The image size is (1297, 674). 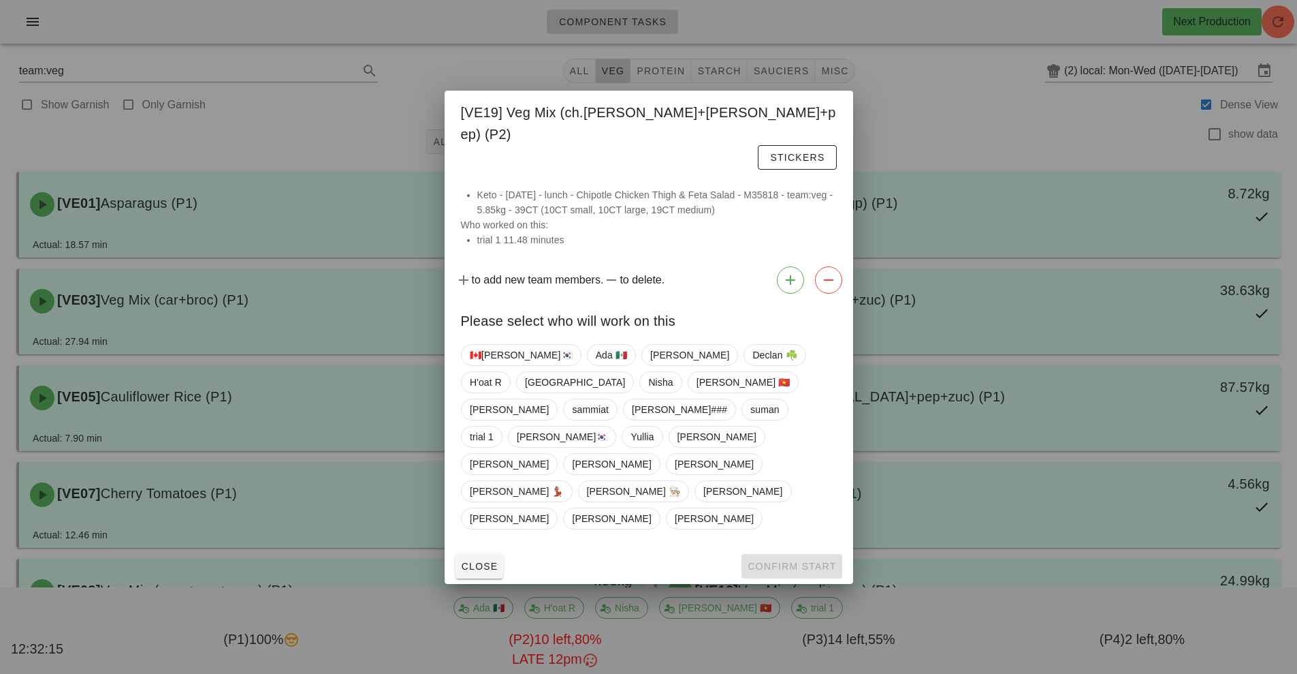 What do you see at coordinates (642, 437) in the screenshot?
I see `span: Yullia` at bounding box center [642, 437].